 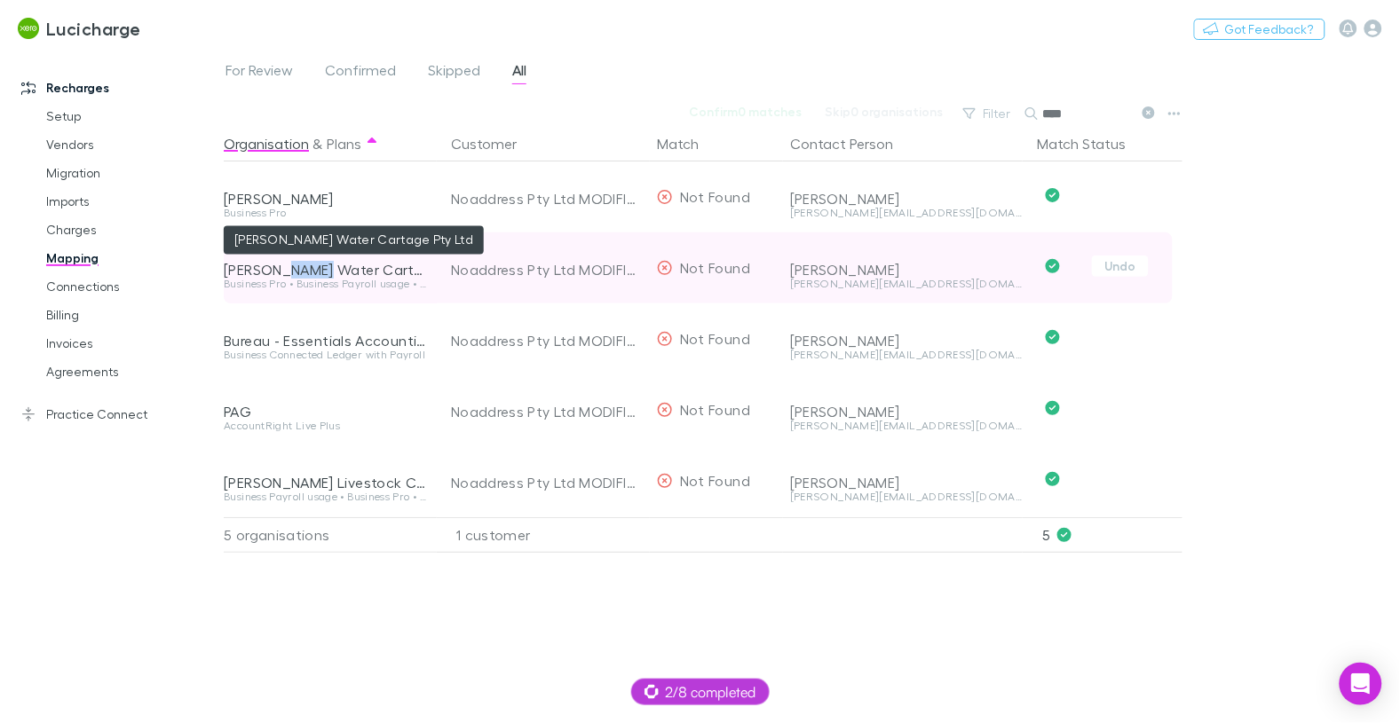 I want to click on div: 1 customer, so click(x=543, y=535).